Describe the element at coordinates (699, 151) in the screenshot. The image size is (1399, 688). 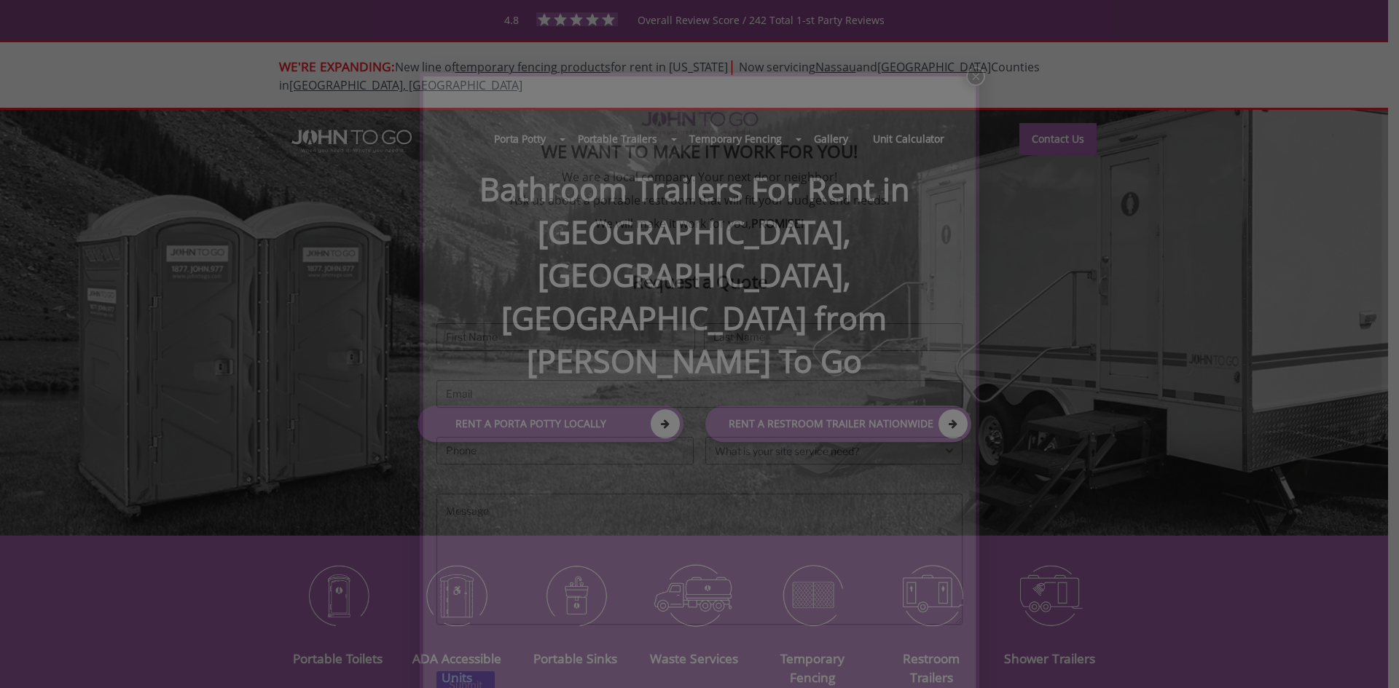
I see `strong: We Want To Make It Work For You!` at that location.